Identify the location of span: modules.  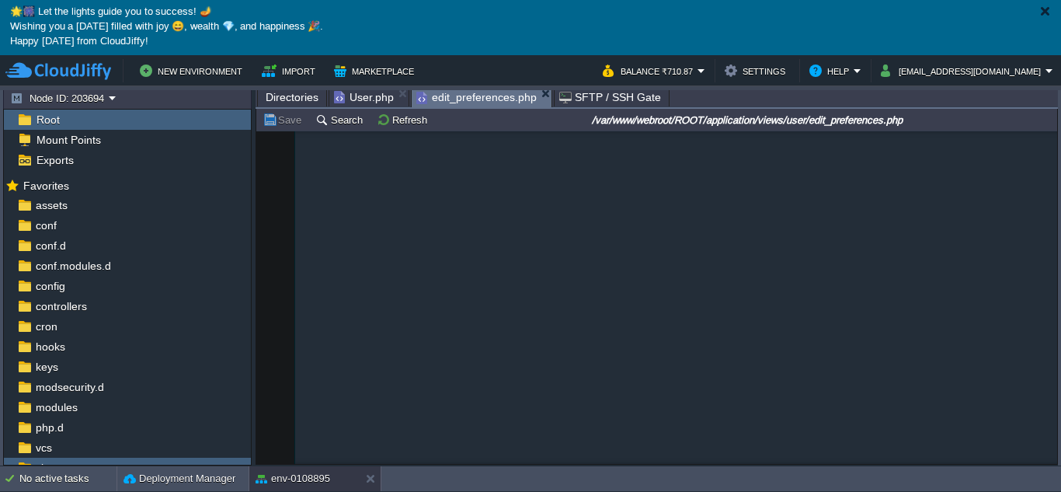
(56, 407).